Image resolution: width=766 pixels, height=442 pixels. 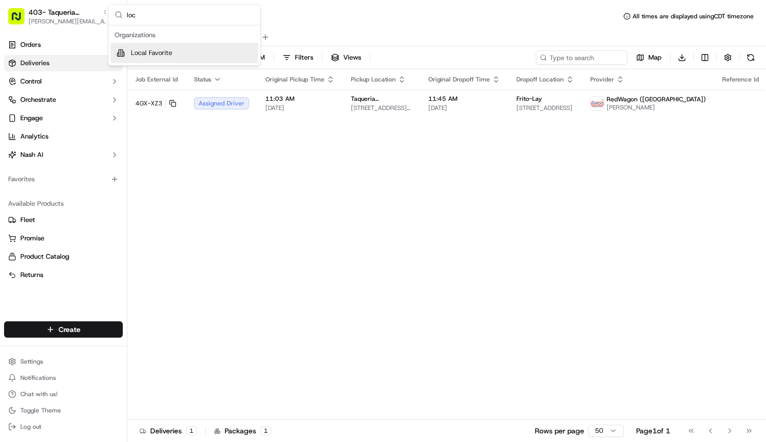 I want to click on span: Reference Id, so click(x=740, y=79).